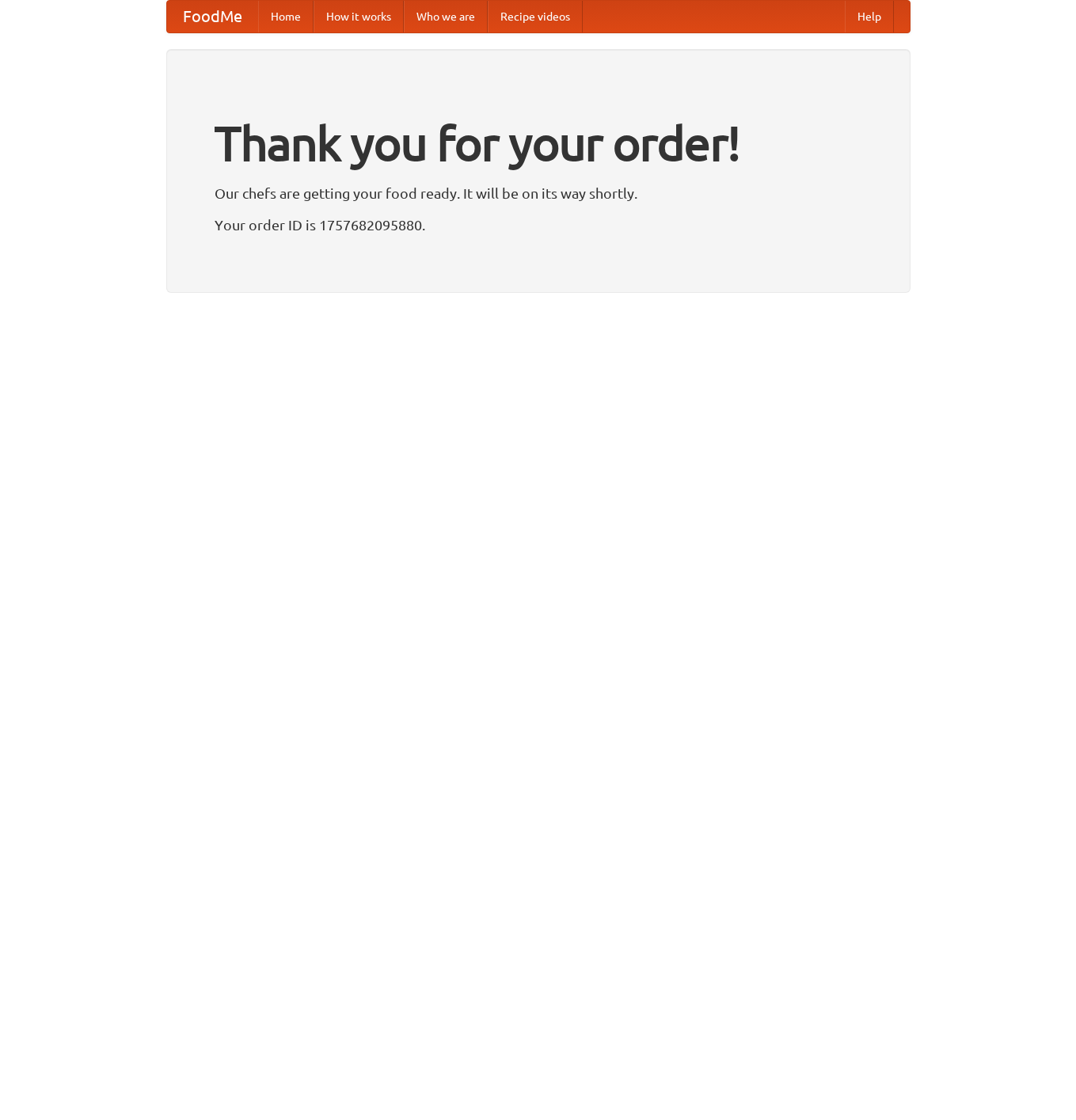  Describe the element at coordinates (538, 143) in the screenshot. I see `h1: Thank you for your order!` at that location.